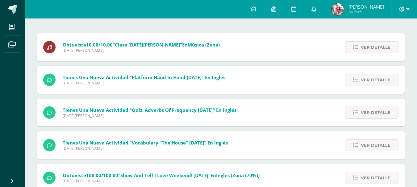 The width and height of the screenshot is (417, 187). I want to click on span: 100.00/100.00, so click(102, 176).